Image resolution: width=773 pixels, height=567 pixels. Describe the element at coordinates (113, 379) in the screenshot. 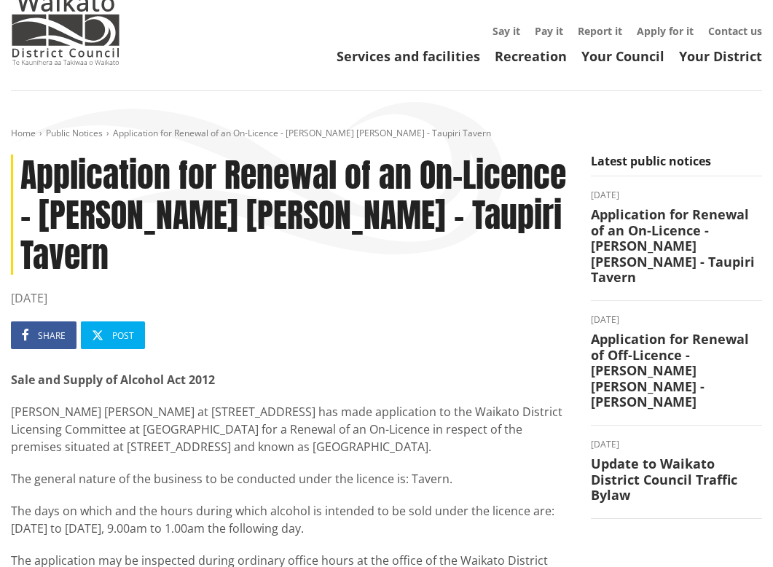

I see `strong: Sale and Supply of Alcohol Act 2012` at that location.